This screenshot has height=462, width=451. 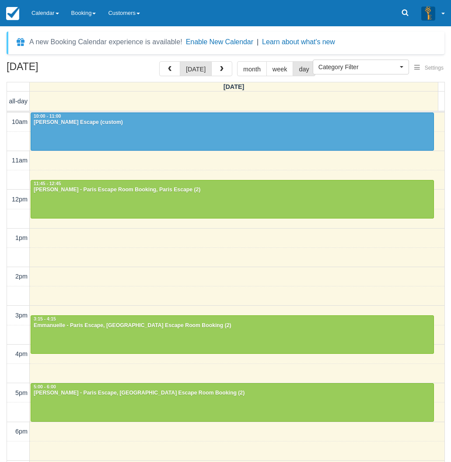 What do you see at coordinates (47, 116) in the screenshot?
I see `span: 10:00 - 11:00` at bounding box center [47, 116].